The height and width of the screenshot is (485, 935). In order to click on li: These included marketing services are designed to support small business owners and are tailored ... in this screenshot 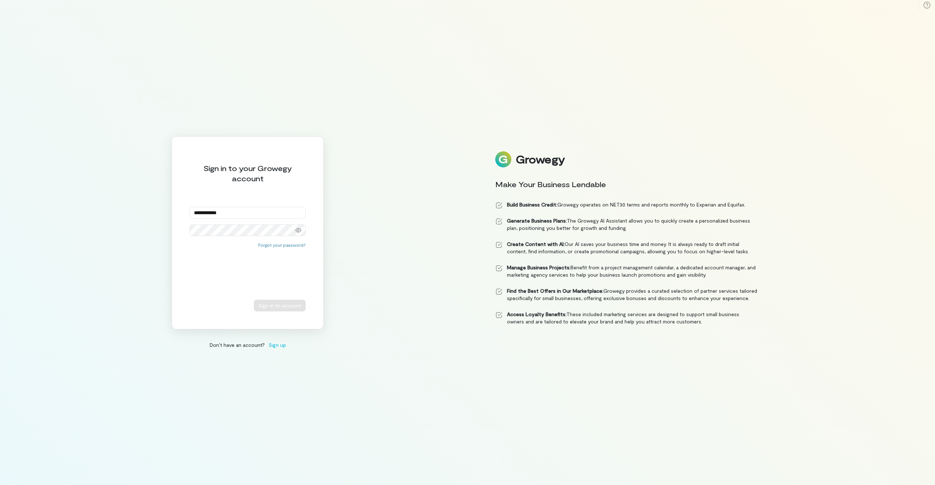, I will do `click(627, 318)`.